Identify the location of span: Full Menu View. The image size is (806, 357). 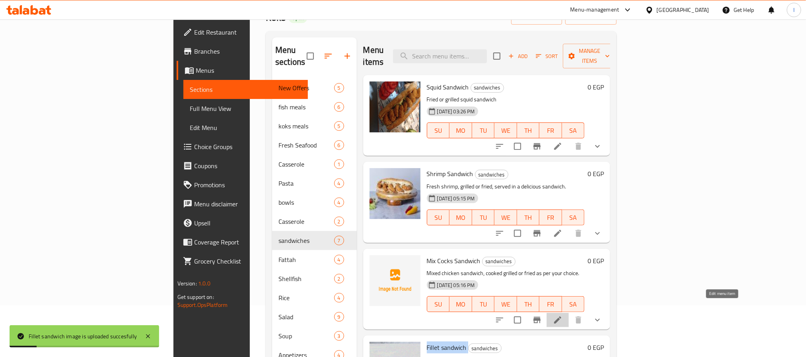
(245, 109).